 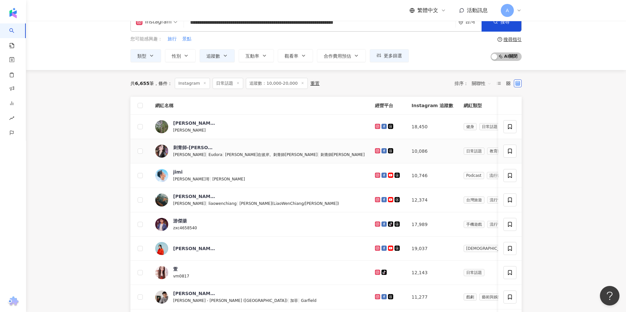 What do you see at coordinates (260, 106) in the screenshot?
I see `th: 網紅名稱` at bounding box center [260, 106].